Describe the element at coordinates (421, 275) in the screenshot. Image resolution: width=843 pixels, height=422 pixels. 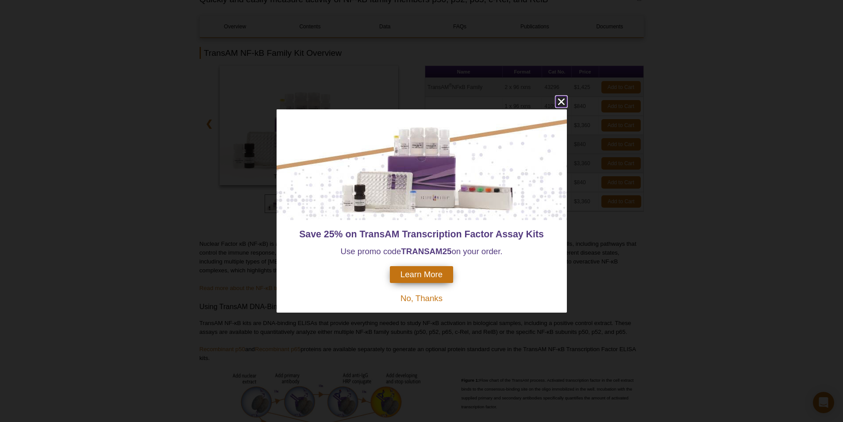
I see `span: Learn More` at that location.